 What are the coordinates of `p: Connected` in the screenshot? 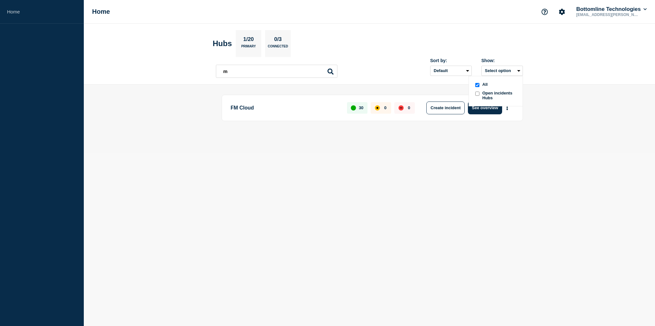 It's located at (278, 48).